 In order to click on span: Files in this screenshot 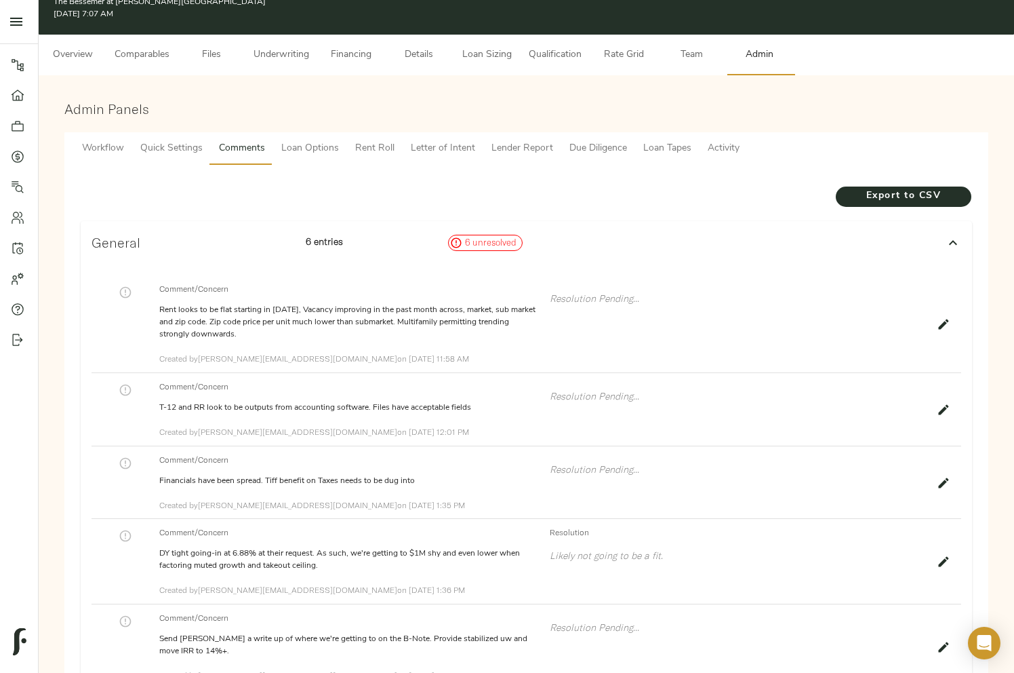, I will do `click(212, 55)`.